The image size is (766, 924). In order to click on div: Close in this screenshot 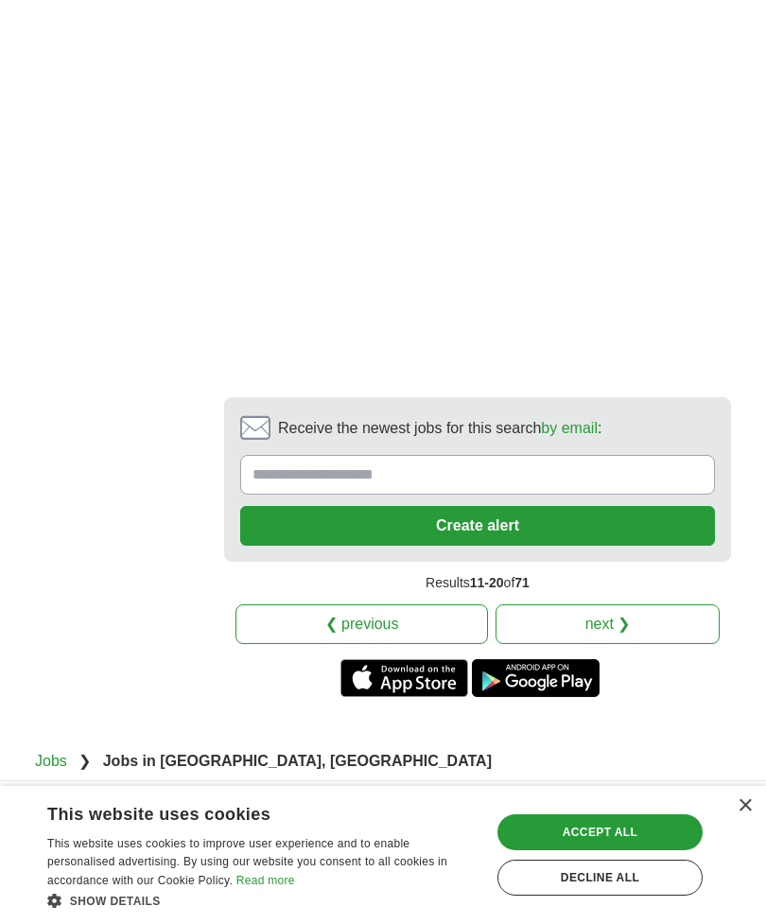, I will do `click(745, 806)`.